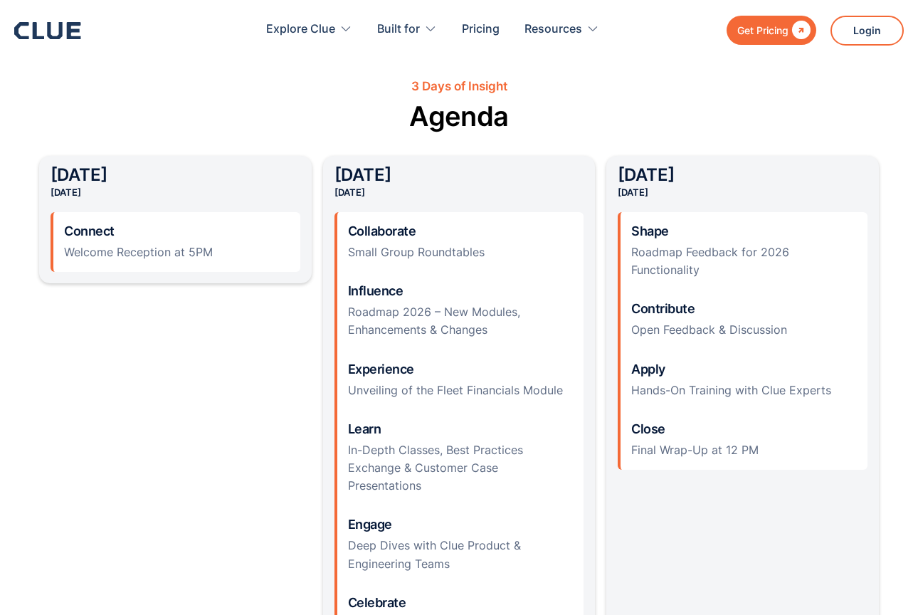 The width and height of the screenshot is (918, 615). What do you see at coordinates (460, 321) in the screenshot?
I see `p: Roadmap 2026 – New Modules, Enhancements & Changes` at bounding box center [460, 321].